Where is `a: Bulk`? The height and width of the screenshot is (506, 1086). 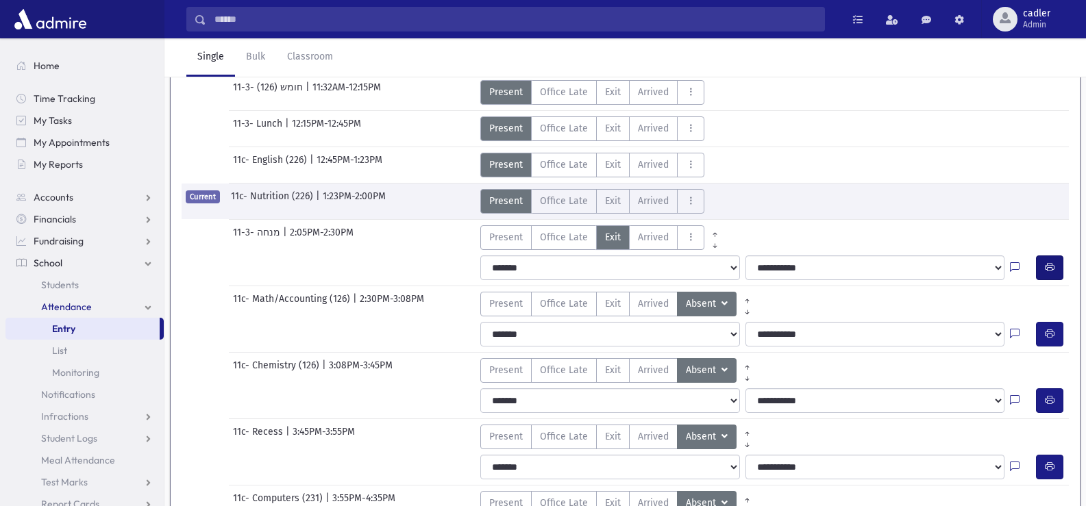
a: Bulk is located at coordinates (256, 58).